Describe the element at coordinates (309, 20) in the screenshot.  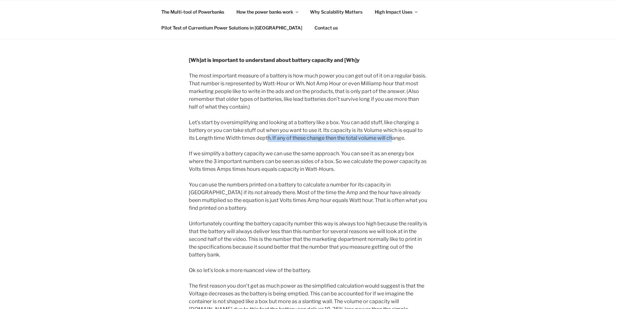
I see `nav: Top Menu` at that location.